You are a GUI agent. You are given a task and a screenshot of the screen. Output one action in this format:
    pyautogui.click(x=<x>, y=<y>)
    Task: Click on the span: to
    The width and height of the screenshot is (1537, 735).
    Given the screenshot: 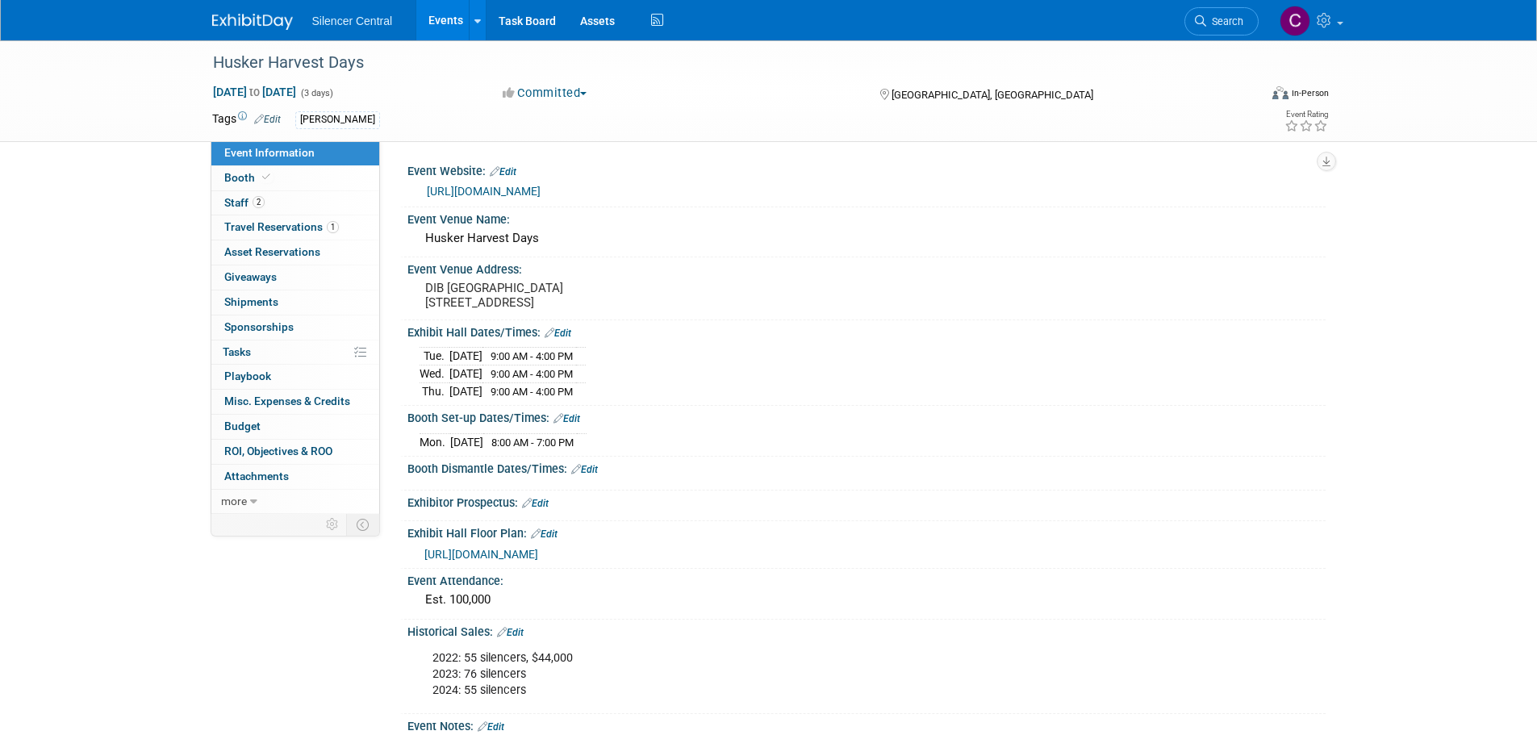 What is the action you would take?
    pyautogui.click(x=254, y=92)
    